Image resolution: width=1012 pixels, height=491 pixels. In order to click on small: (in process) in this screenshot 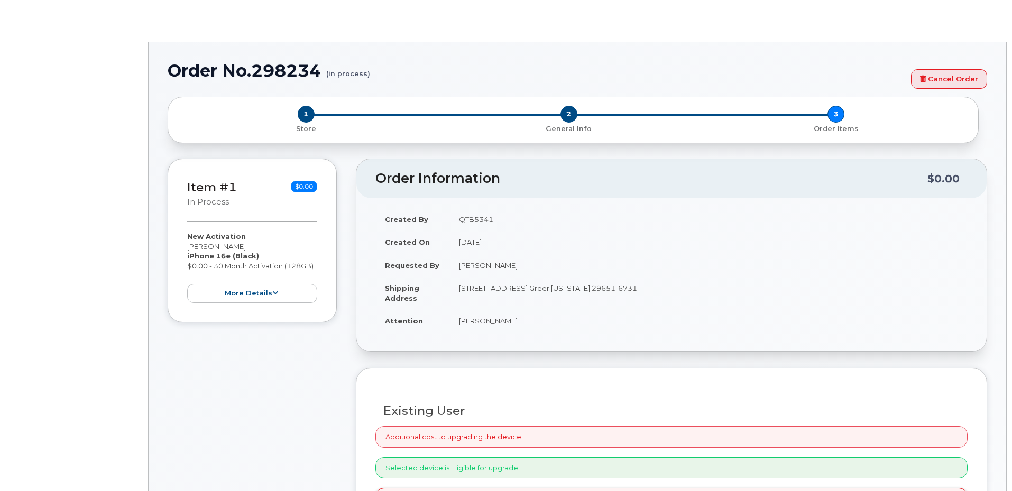, I will do `click(348, 69)`.